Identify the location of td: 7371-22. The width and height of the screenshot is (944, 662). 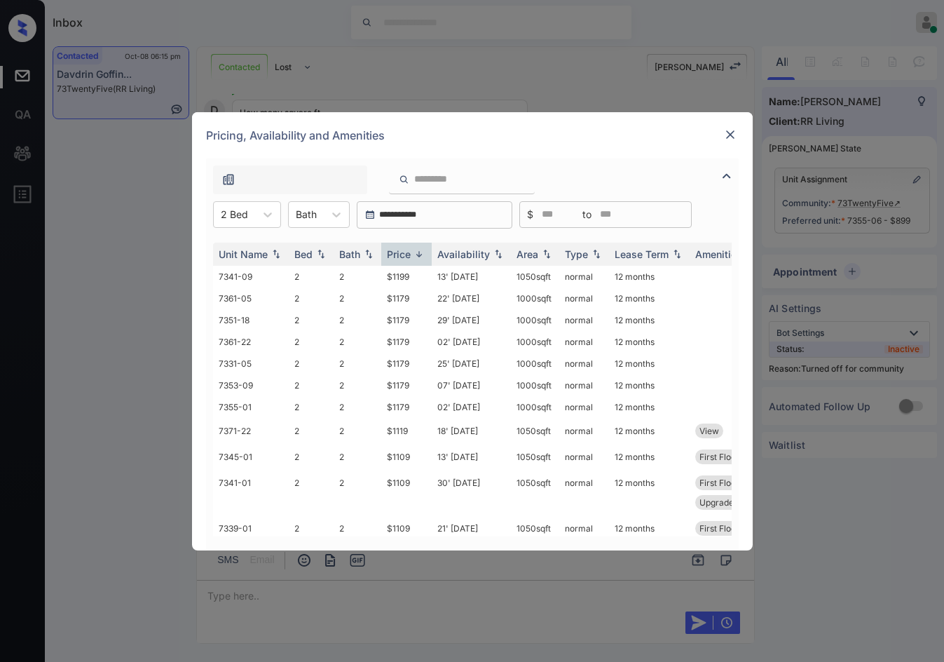
(251, 430).